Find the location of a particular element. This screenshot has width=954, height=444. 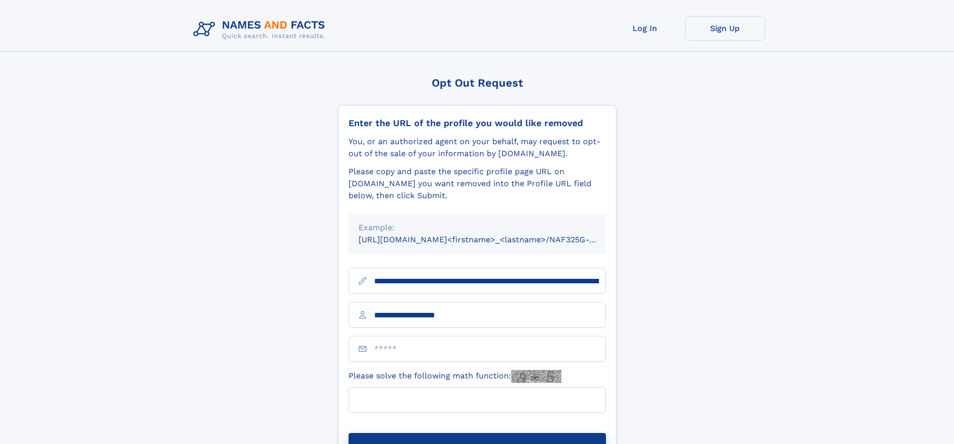

a: Sign Up is located at coordinates (725, 28).